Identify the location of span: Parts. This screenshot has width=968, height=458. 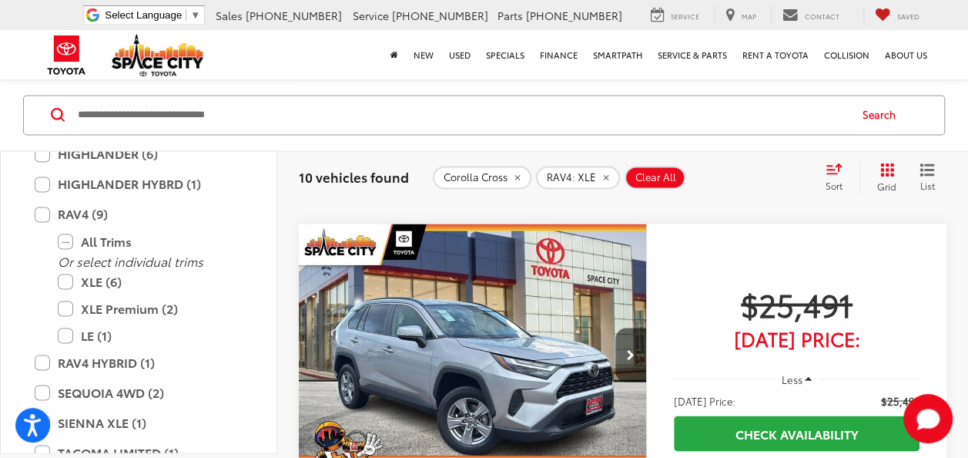
(510, 15).